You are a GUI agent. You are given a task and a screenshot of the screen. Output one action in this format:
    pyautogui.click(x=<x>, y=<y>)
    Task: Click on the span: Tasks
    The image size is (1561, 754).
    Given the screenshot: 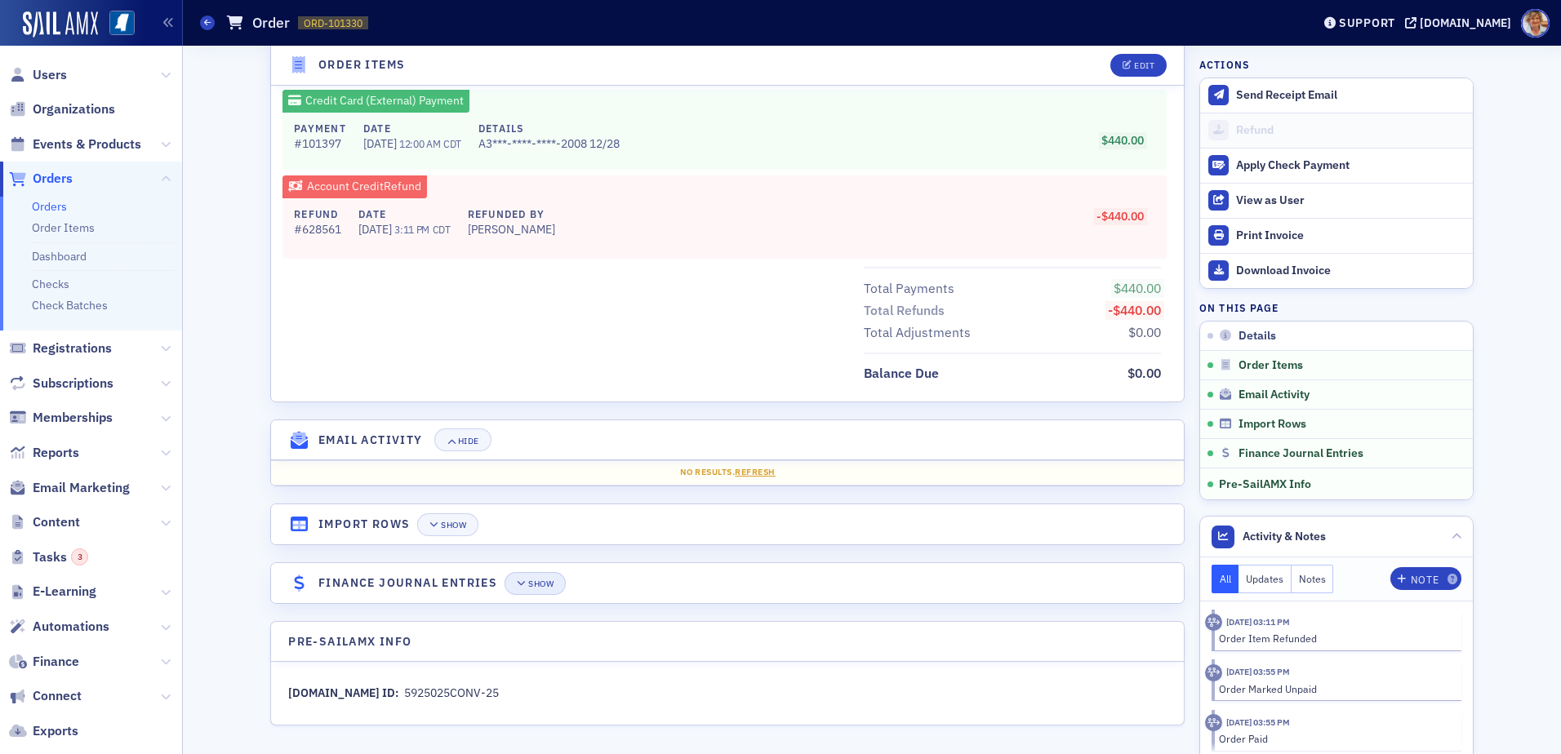 What is the action you would take?
    pyautogui.click(x=60, y=557)
    